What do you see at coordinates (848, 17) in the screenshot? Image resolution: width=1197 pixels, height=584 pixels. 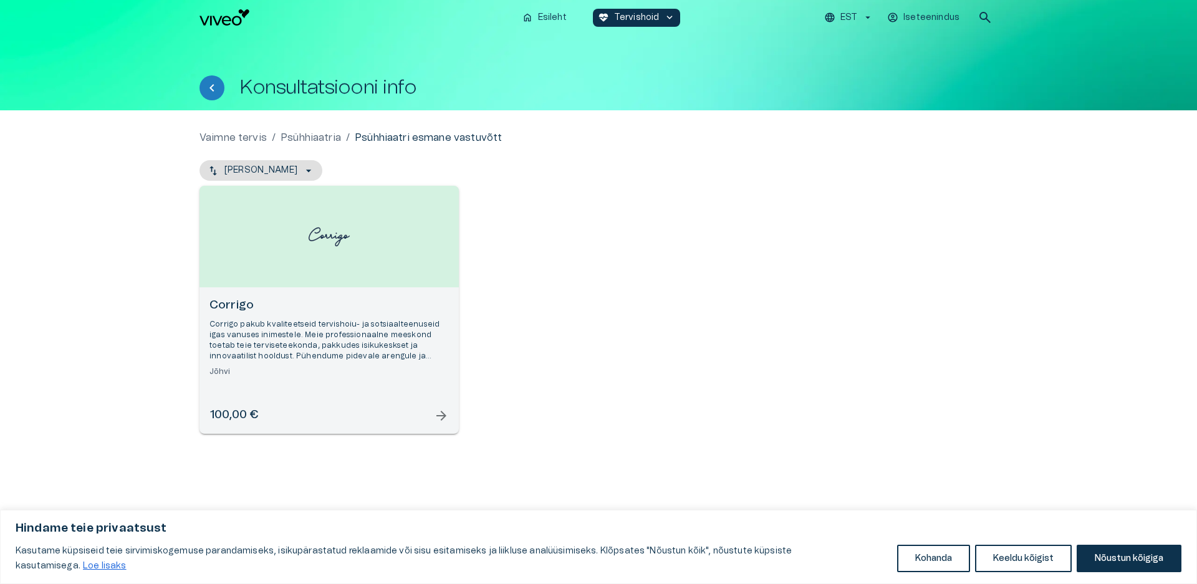 I see `button: EST` at bounding box center [848, 17].